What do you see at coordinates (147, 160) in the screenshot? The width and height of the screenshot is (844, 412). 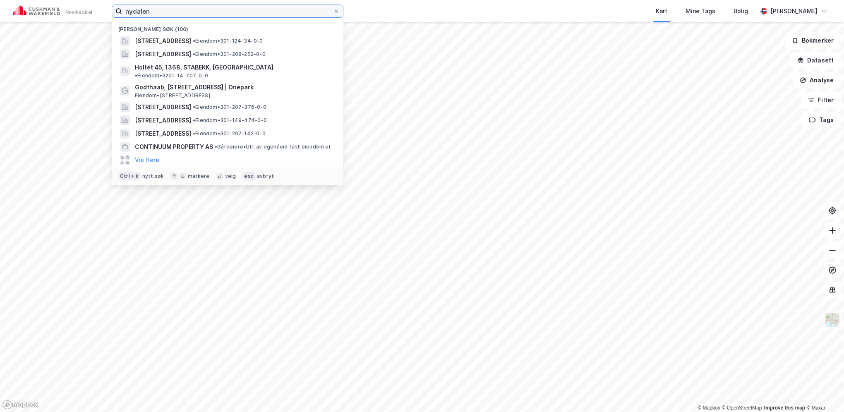 I see `button: Vis flere` at bounding box center [147, 160].